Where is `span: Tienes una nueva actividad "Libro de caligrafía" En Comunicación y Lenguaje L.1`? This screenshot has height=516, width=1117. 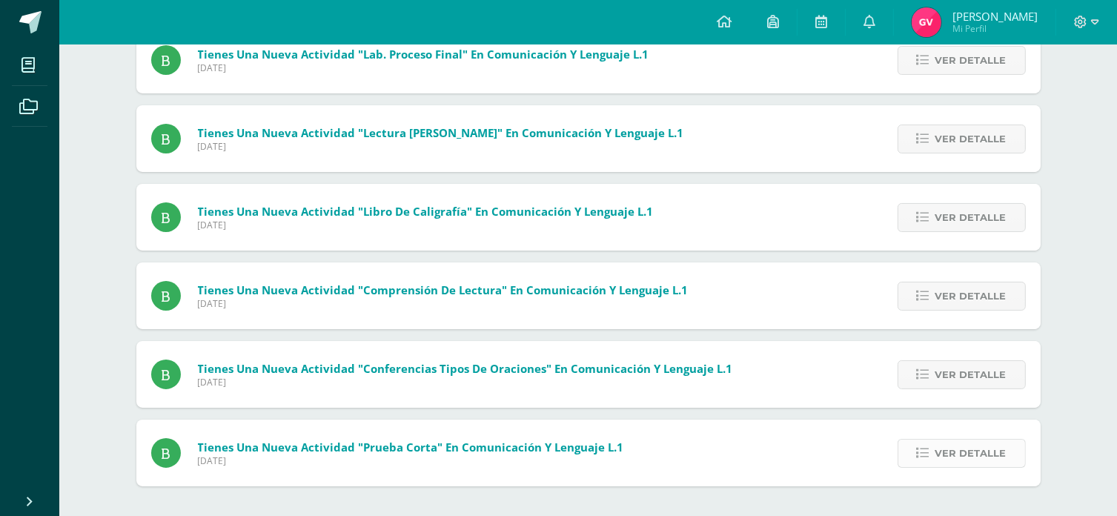
span: Tienes una nueva actividad "Libro de caligrafía" En Comunicación y Lenguaje L.1 is located at coordinates (426, 211).